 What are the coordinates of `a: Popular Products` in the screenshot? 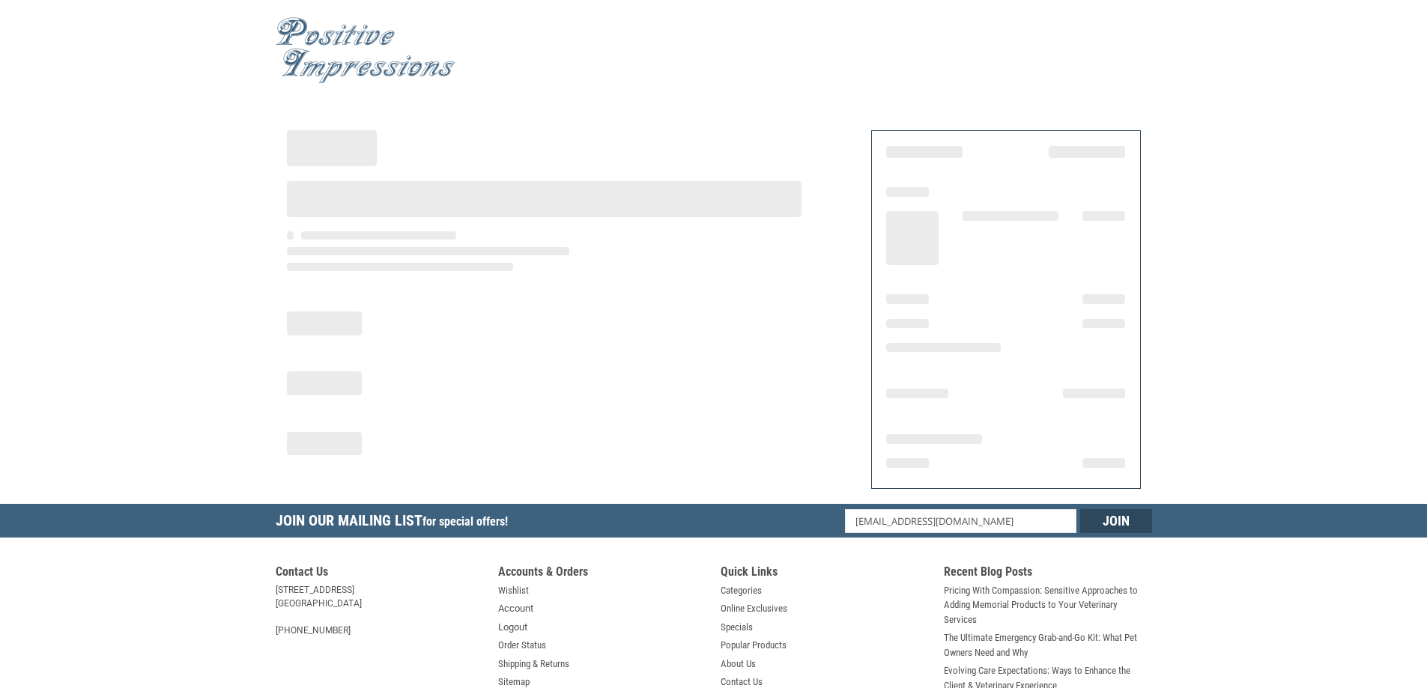 It's located at (754, 646).